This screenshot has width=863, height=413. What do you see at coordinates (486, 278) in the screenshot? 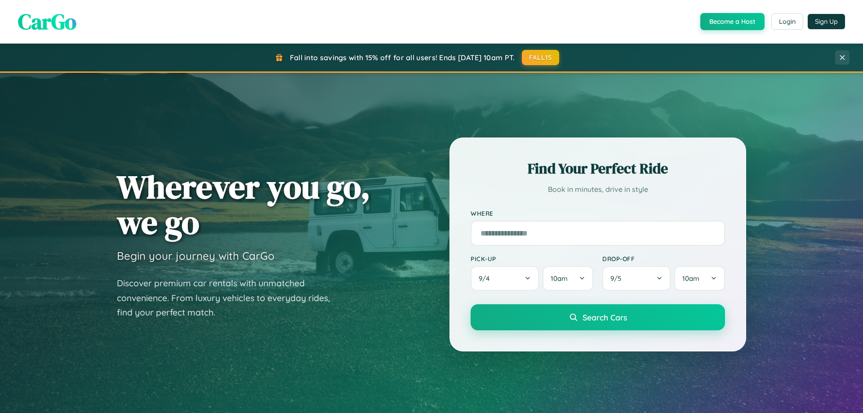
I see `span: 9 / 4` at bounding box center [486, 278].